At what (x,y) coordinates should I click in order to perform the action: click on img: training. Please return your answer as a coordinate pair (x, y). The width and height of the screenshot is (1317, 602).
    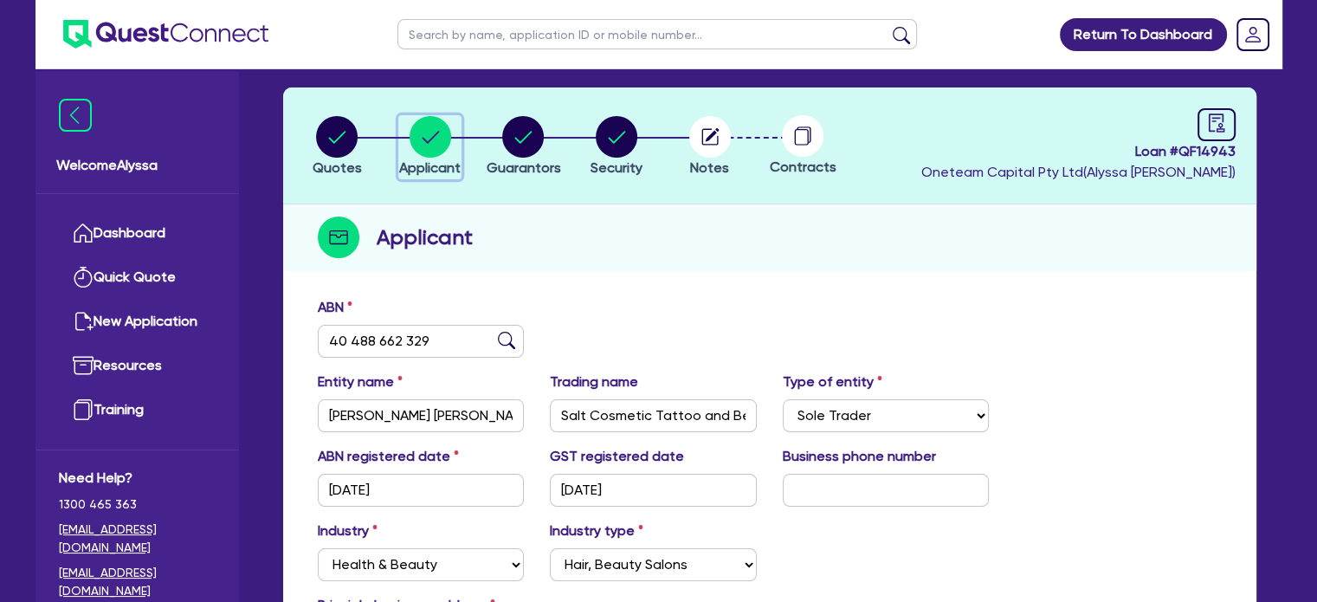
    Looking at the image, I should click on (83, 410).